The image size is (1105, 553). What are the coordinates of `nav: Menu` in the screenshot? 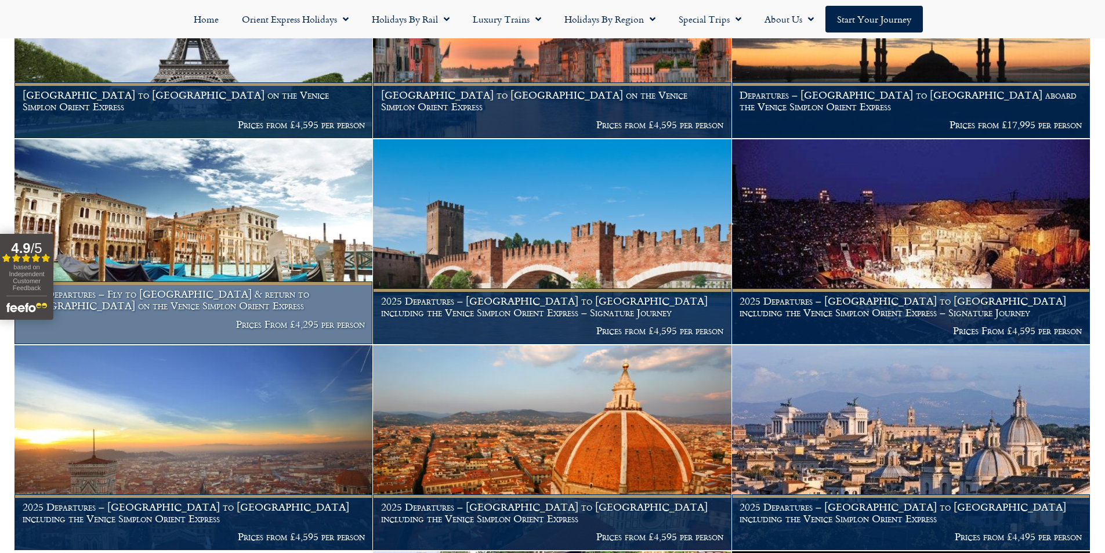 It's located at (552, 19).